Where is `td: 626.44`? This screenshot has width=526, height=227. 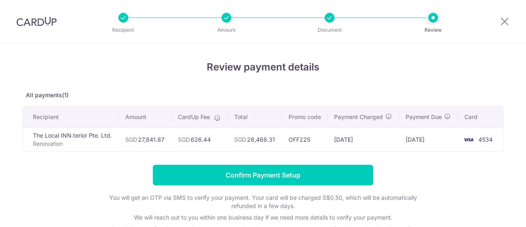
td: 626.44 is located at coordinates (199, 139).